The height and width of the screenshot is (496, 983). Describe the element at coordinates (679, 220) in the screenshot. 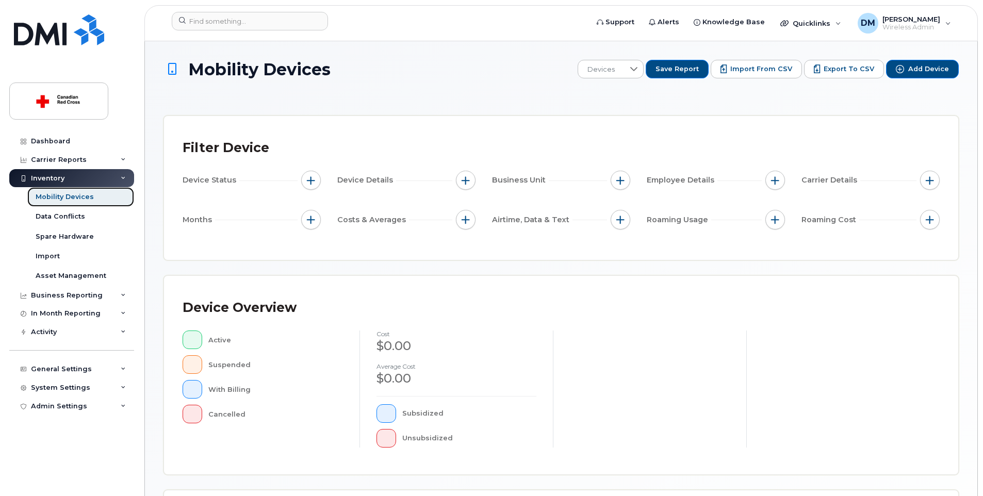

I see `span: Roaming Usage` at that location.